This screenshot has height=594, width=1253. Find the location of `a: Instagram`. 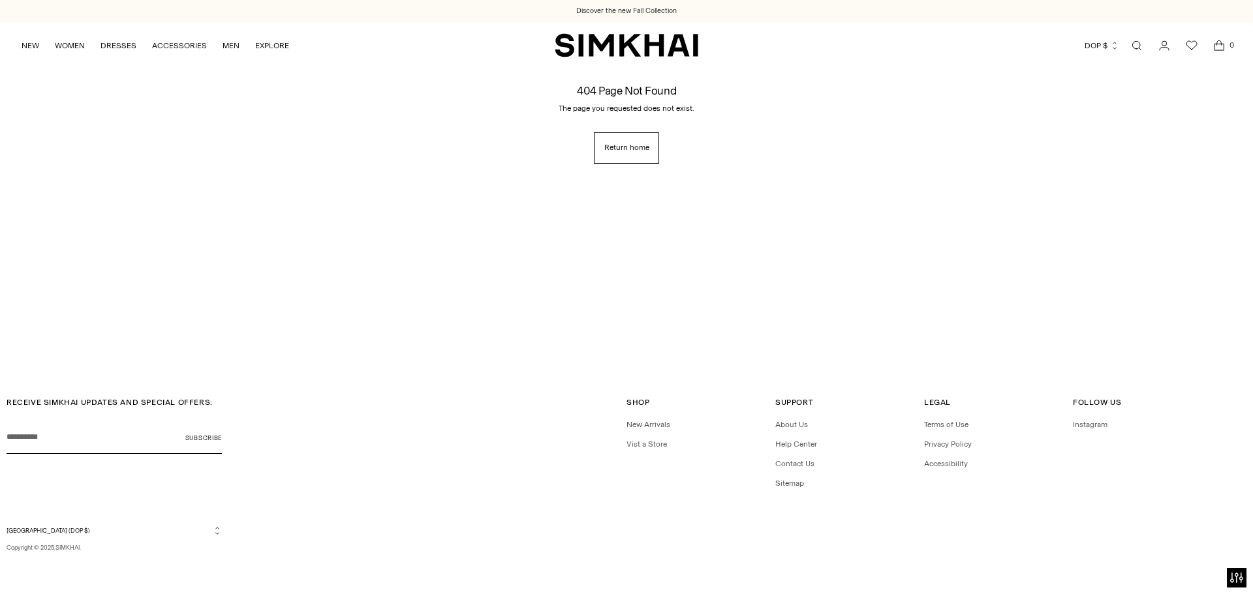

a: Instagram is located at coordinates (1090, 425).